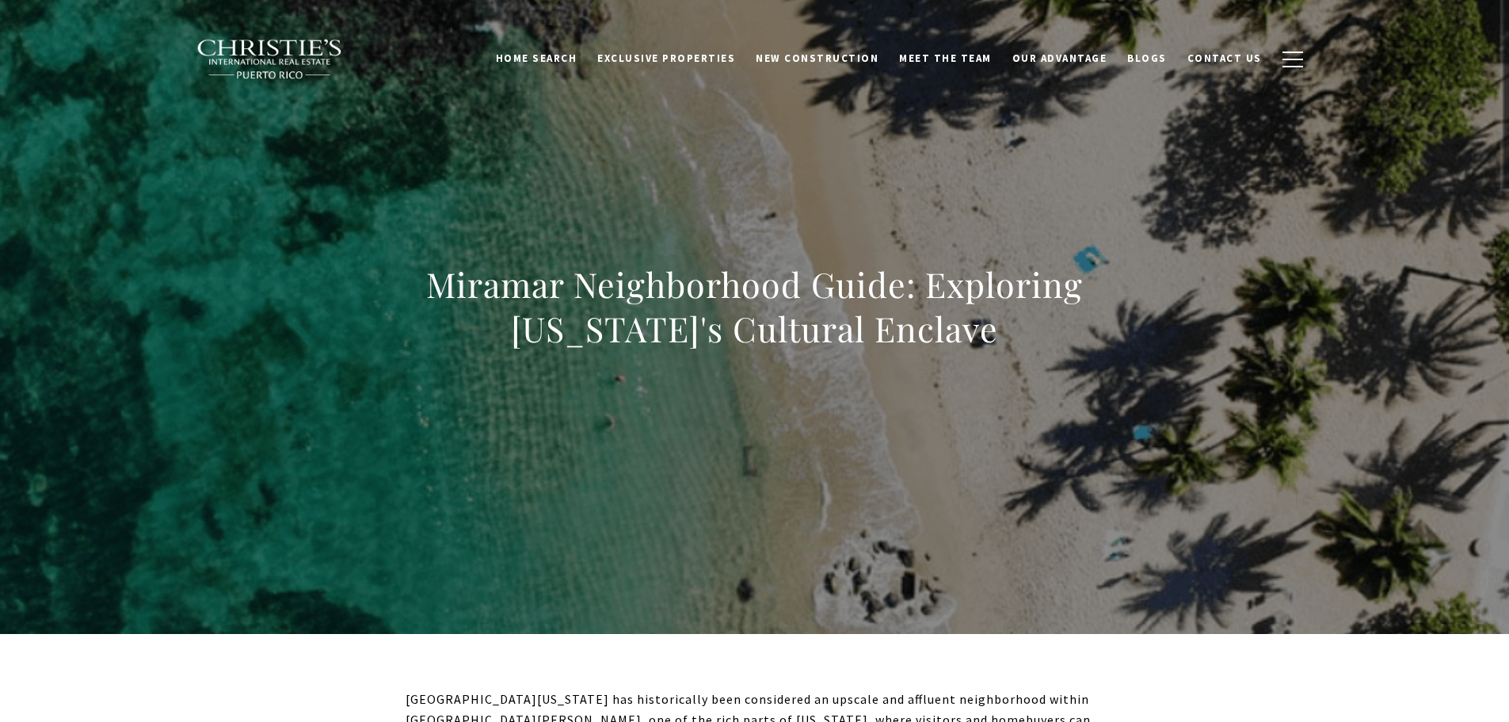  I want to click on span: Exclusive Properties, so click(666, 58).